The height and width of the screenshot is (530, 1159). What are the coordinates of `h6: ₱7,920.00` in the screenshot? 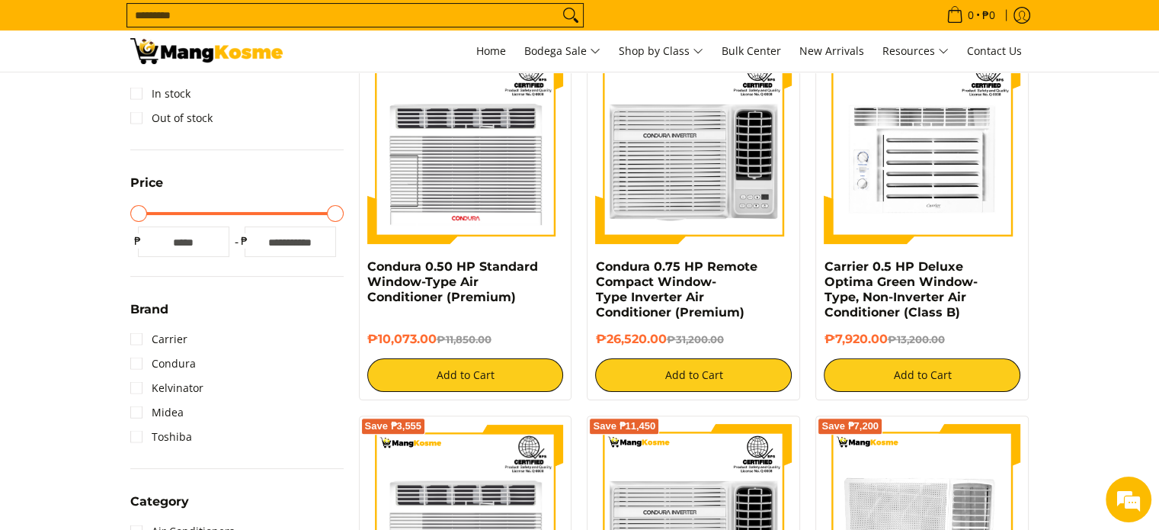 It's located at (922, 339).